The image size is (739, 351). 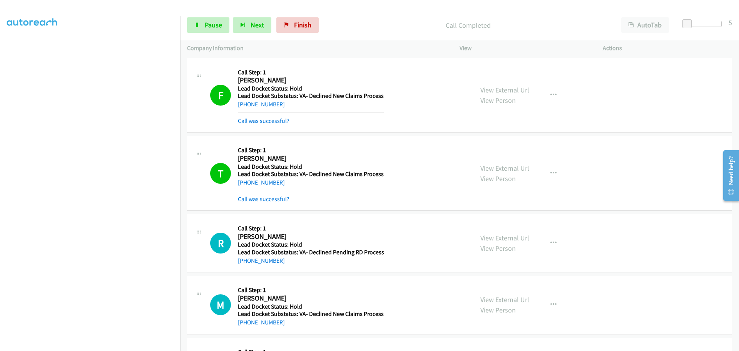 What do you see at coordinates (668, 48) in the screenshot?
I see `p: Actions` at bounding box center [668, 48].